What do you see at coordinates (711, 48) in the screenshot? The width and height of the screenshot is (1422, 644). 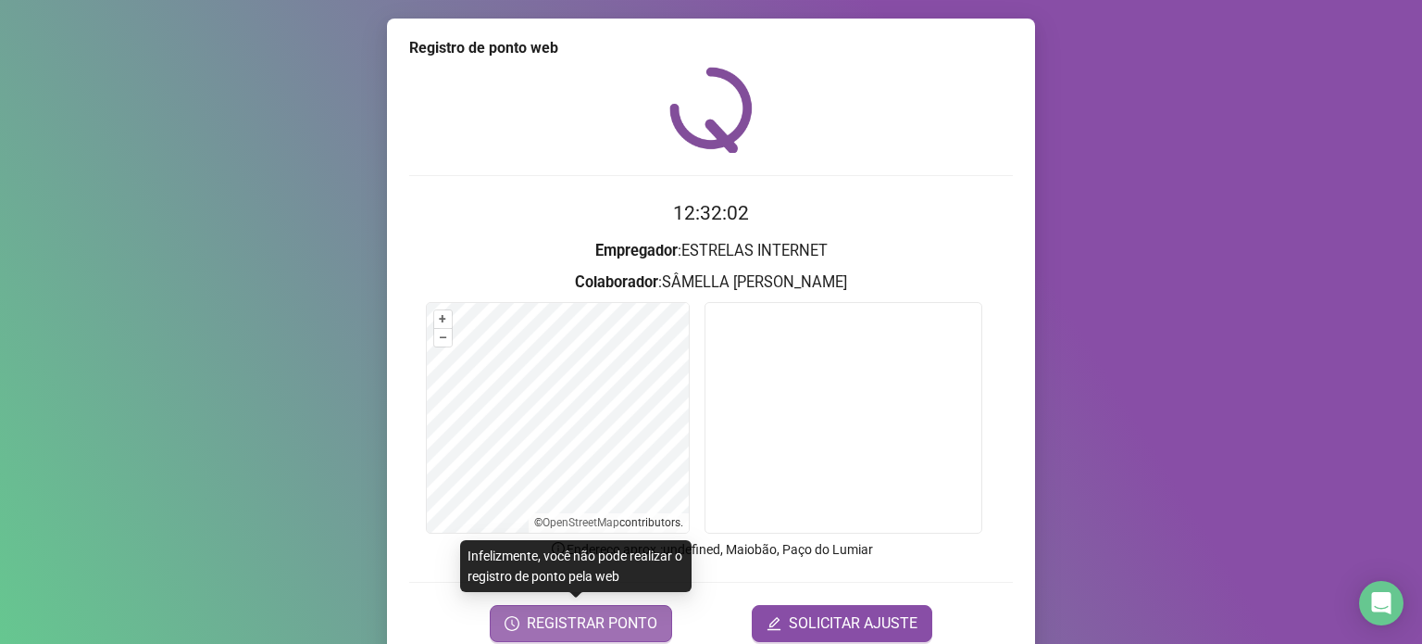 I see `div: Registro de ponto web` at bounding box center [711, 48].